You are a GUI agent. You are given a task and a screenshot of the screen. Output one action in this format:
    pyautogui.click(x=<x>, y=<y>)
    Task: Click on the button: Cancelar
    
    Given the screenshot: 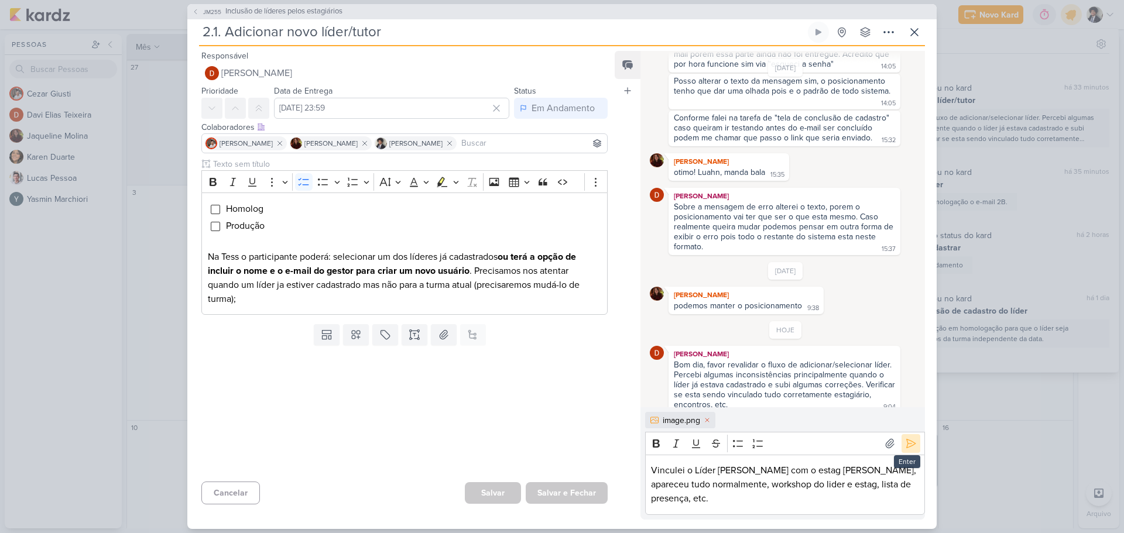 What is the action you would take?
    pyautogui.click(x=231, y=493)
    